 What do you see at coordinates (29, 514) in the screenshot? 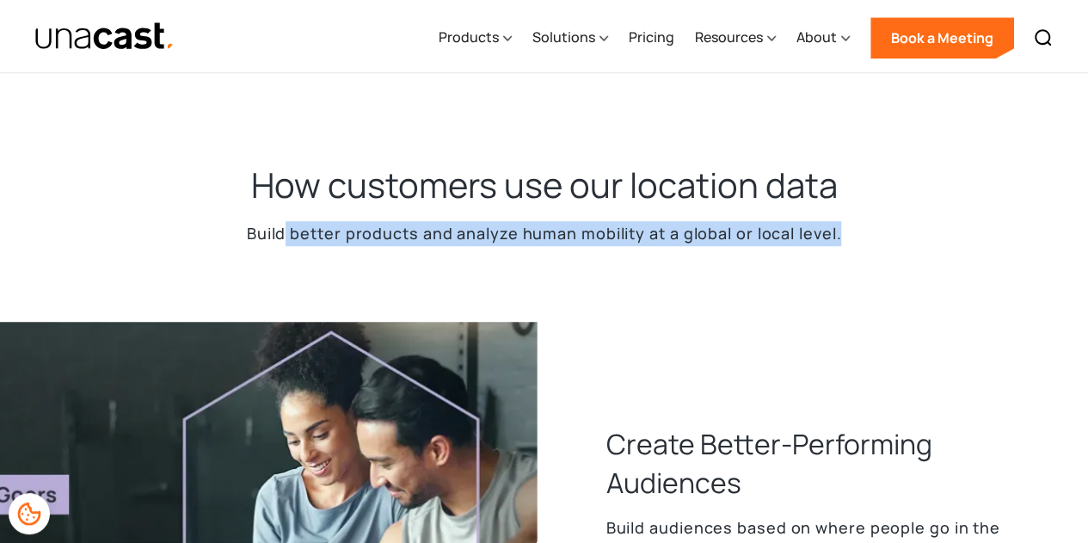
I see `div: Cookie Preferences` at bounding box center [29, 514].